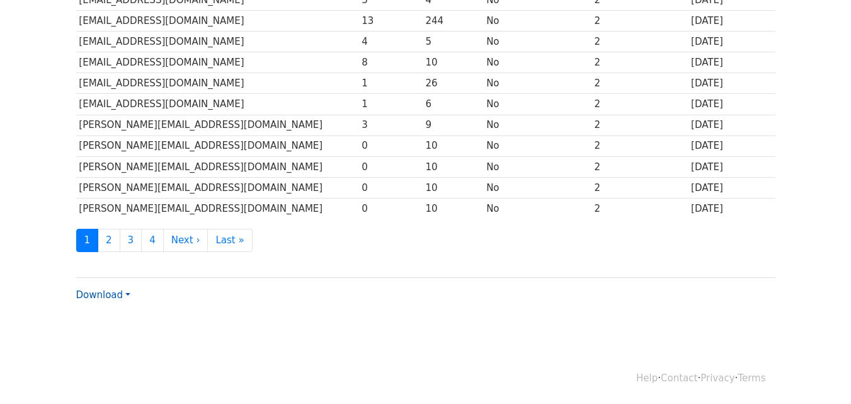 The height and width of the screenshot is (404, 851). I want to click on a: Next ›, so click(186, 240).